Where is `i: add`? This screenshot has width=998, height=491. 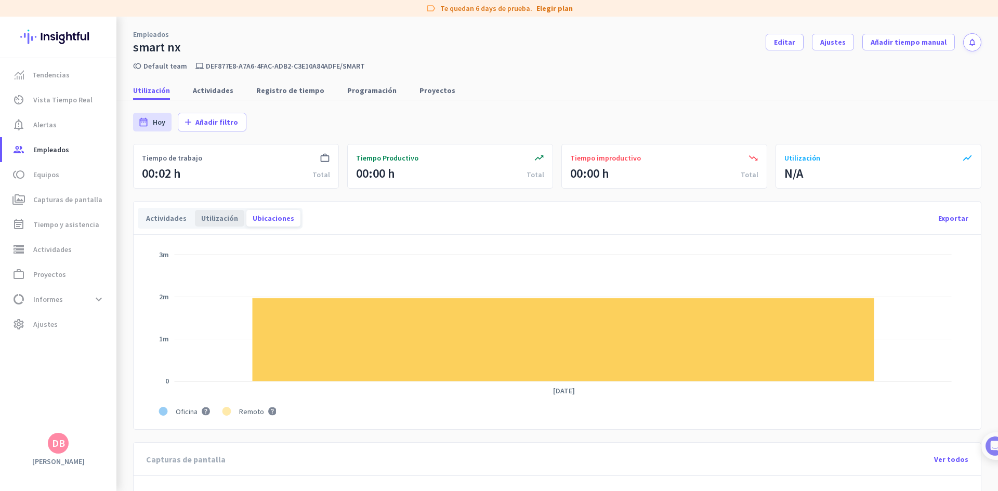
i: add is located at coordinates (188, 122).